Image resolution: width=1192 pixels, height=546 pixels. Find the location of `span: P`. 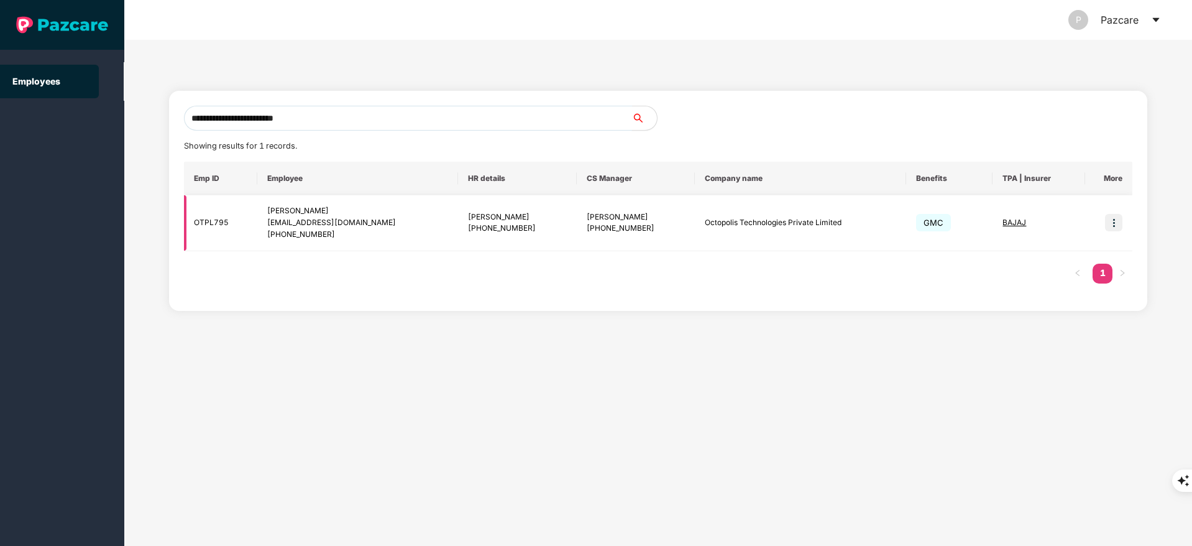

span: P is located at coordinates (1078, 20).